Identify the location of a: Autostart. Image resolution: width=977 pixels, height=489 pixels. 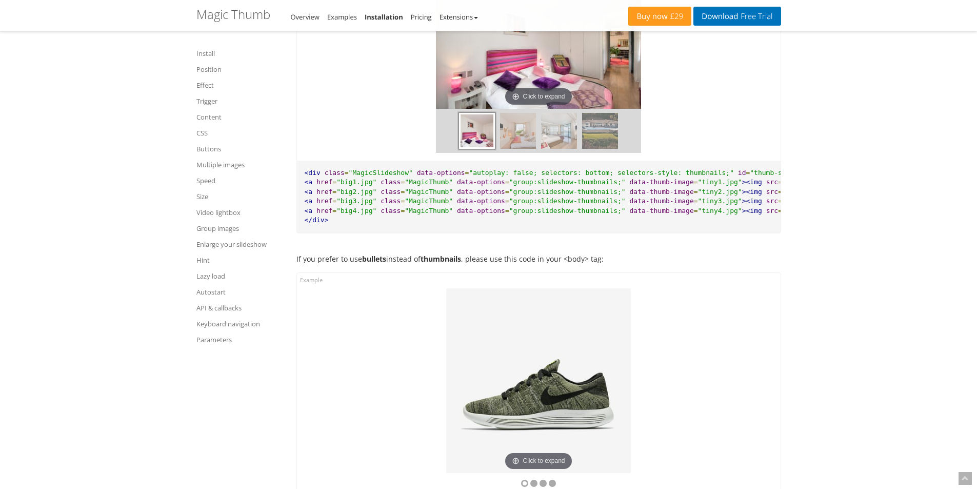
(240, 292).